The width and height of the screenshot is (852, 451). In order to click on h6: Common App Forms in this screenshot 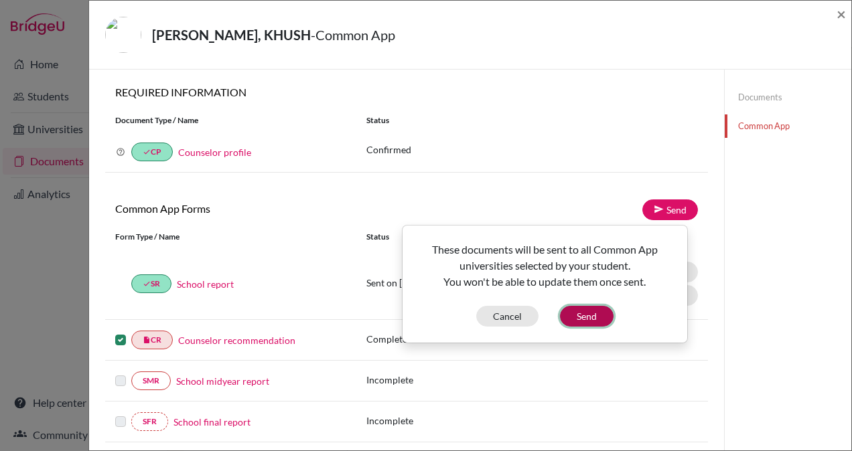, I will do `click(256, 208)`.